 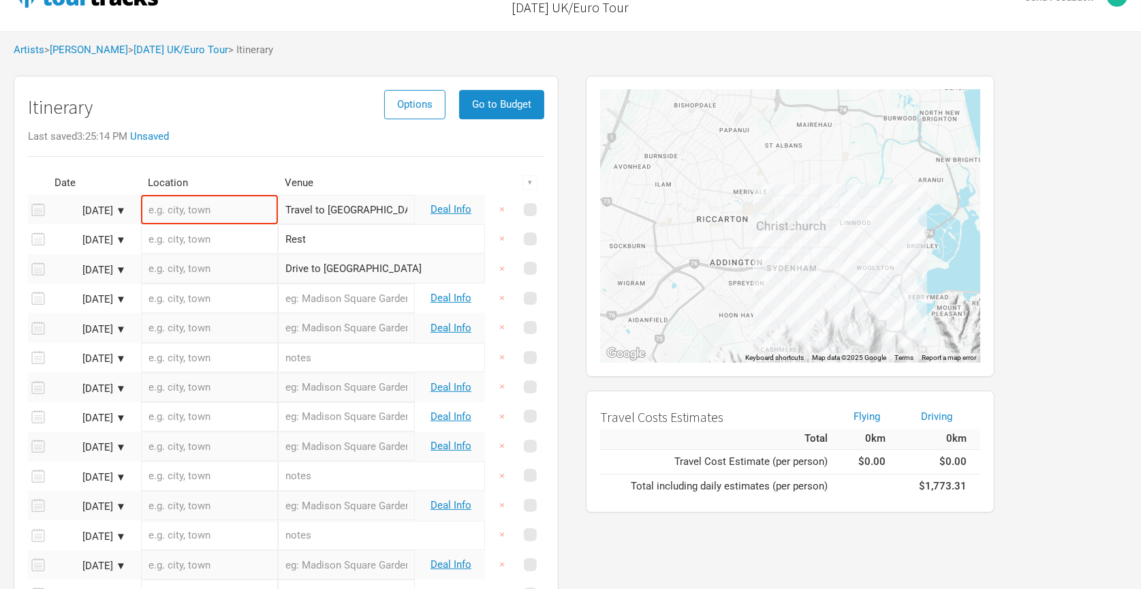 What do you see at coordinates (60, 107) in the screenshot?
I see `h1: Itinerary` at bounding box center [60, 107].